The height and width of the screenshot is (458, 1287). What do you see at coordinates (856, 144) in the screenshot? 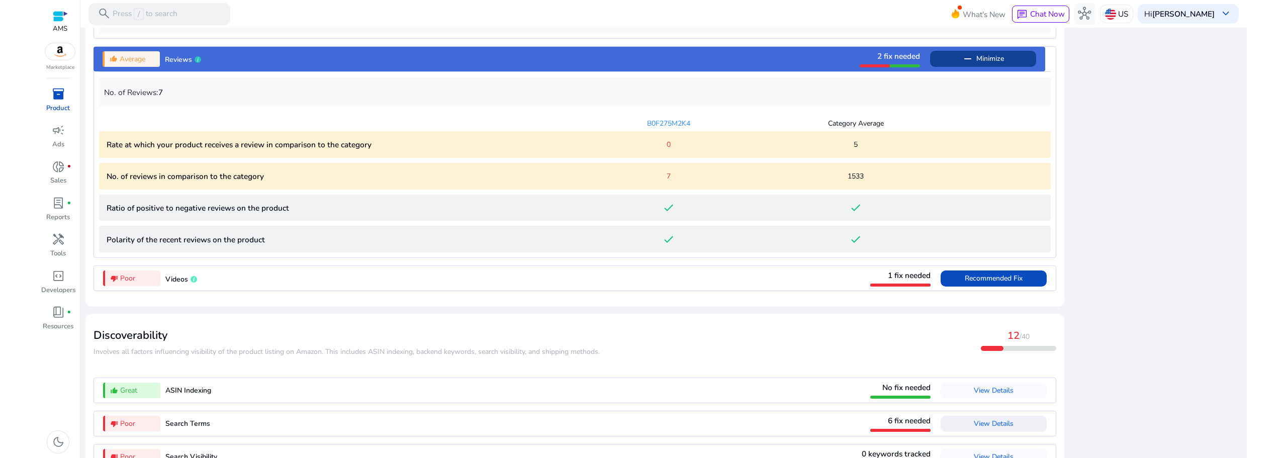
I see `span: 5` at bounding box center [856, 144].